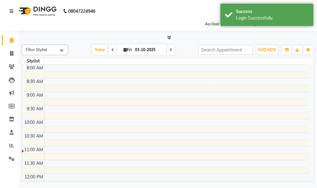 The image size is (317, 188). I want to click on span: Today, so click(100, 49).